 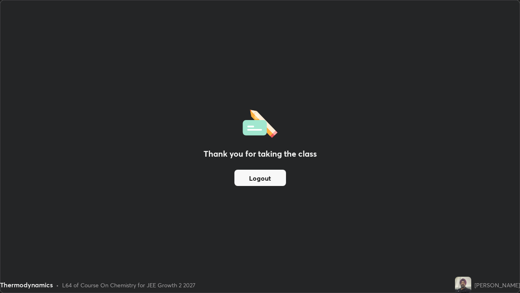 I want to click on button: Logout, so click(x=260, y=178).